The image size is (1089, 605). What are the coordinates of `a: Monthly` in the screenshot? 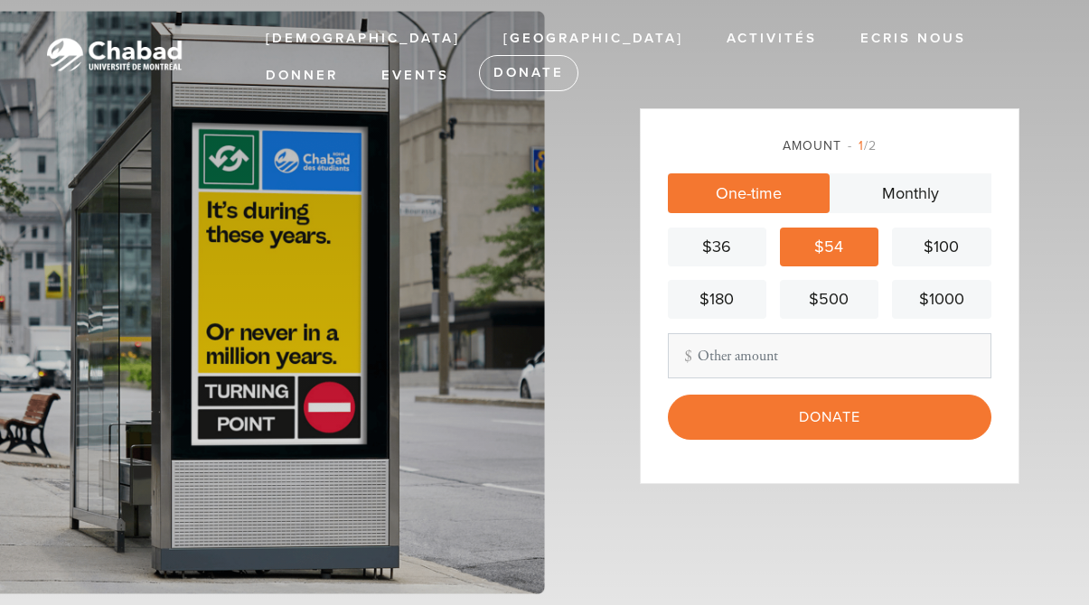 It's located at (910, 193).